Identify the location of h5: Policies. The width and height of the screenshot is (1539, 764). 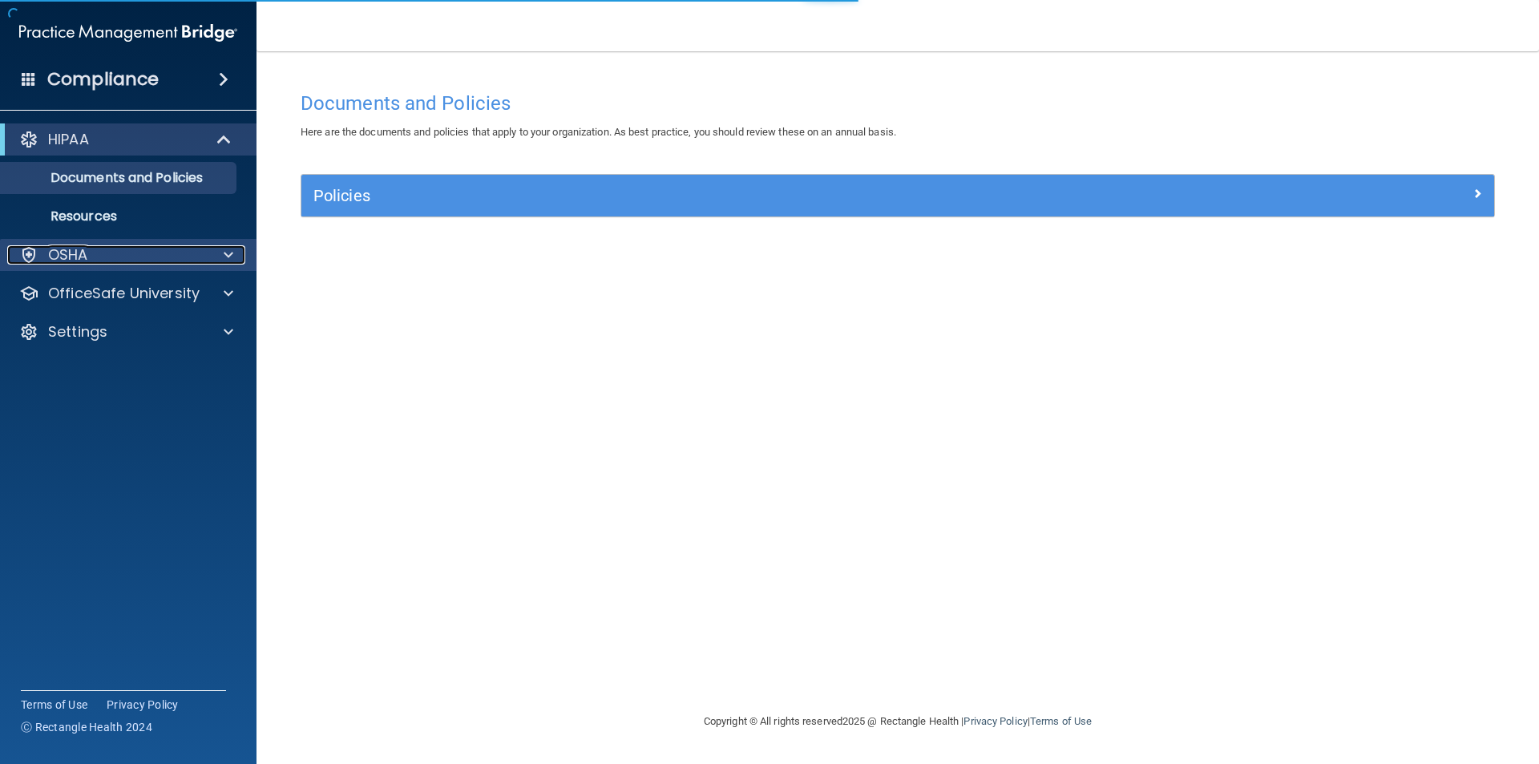
(749, 196).